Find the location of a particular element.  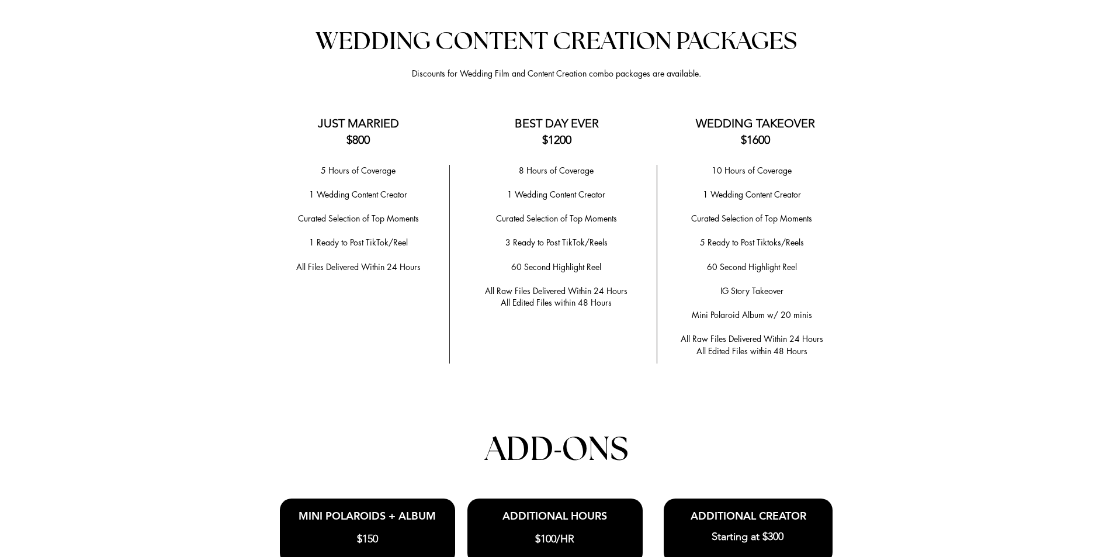

span: 3 Ready to Post TikTok/Reels is located at coordinates (556, 242).